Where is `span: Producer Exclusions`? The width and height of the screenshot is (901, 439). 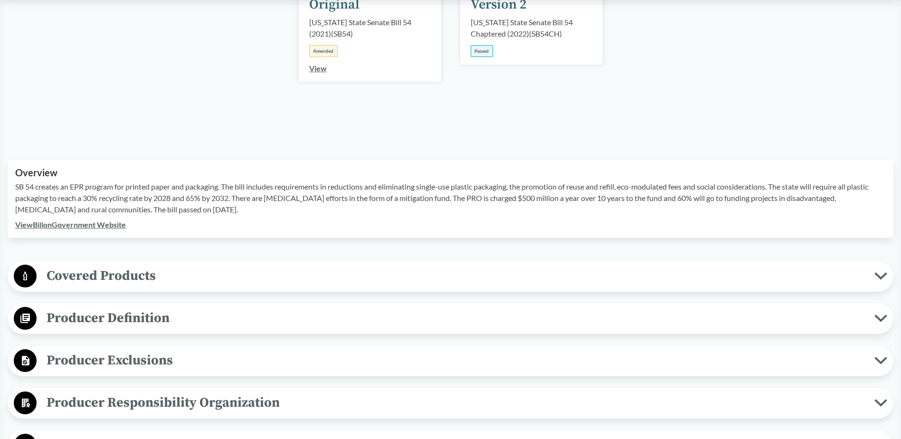 span: Producer Exclusions is located at coordinates (456, 360).